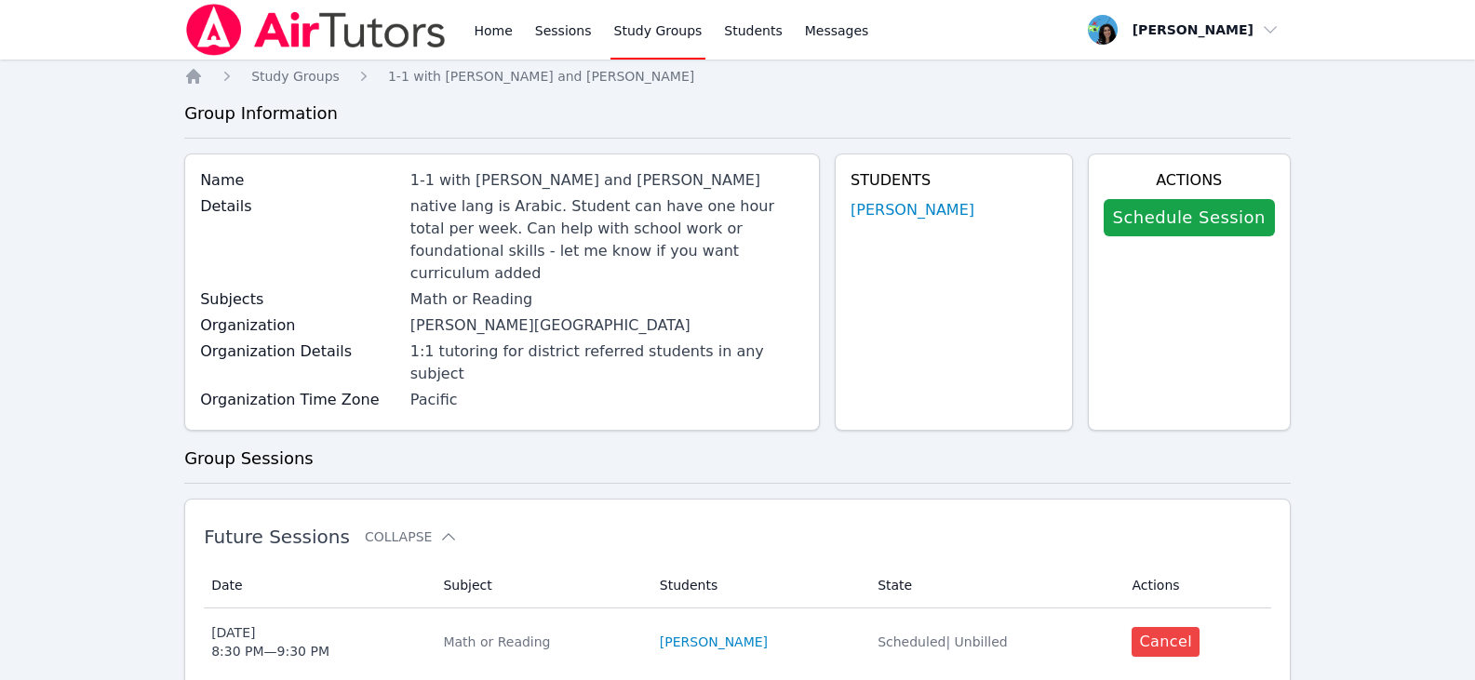  What do you see at coordinates (837, 31) in the screenshot?
I see `span: Messages` at bounding box center [837, 31].